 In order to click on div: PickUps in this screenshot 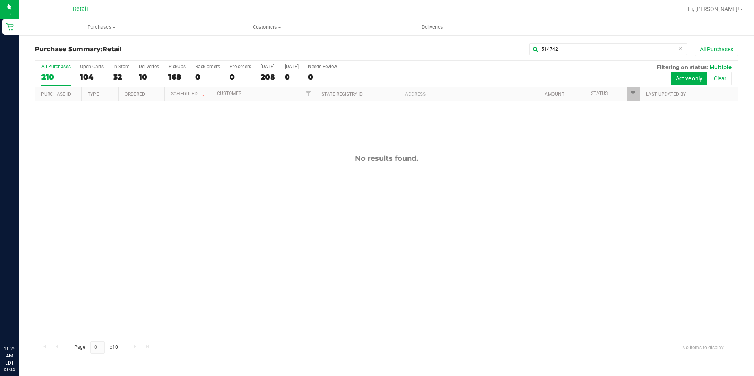, I will do `click(177, 67)`.